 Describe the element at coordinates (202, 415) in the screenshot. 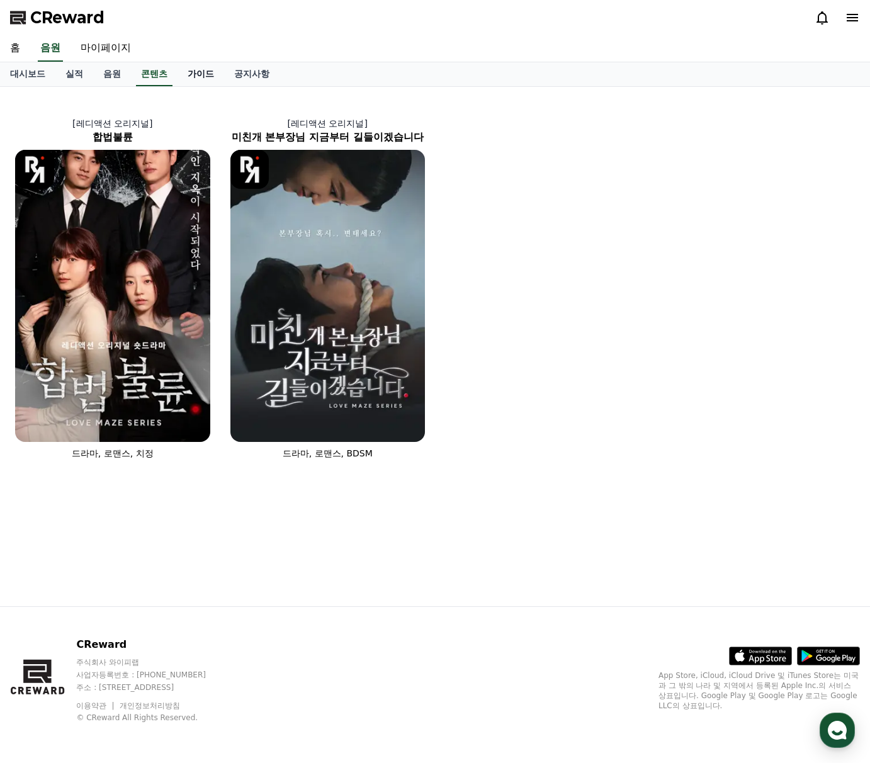

I see `a: 설정` at that location.